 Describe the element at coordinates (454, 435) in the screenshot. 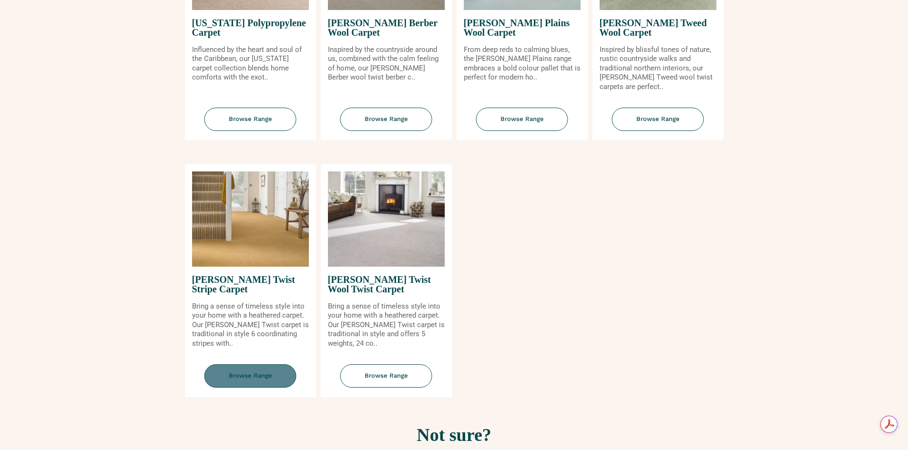

I see `h2: Not sure?` at that location.